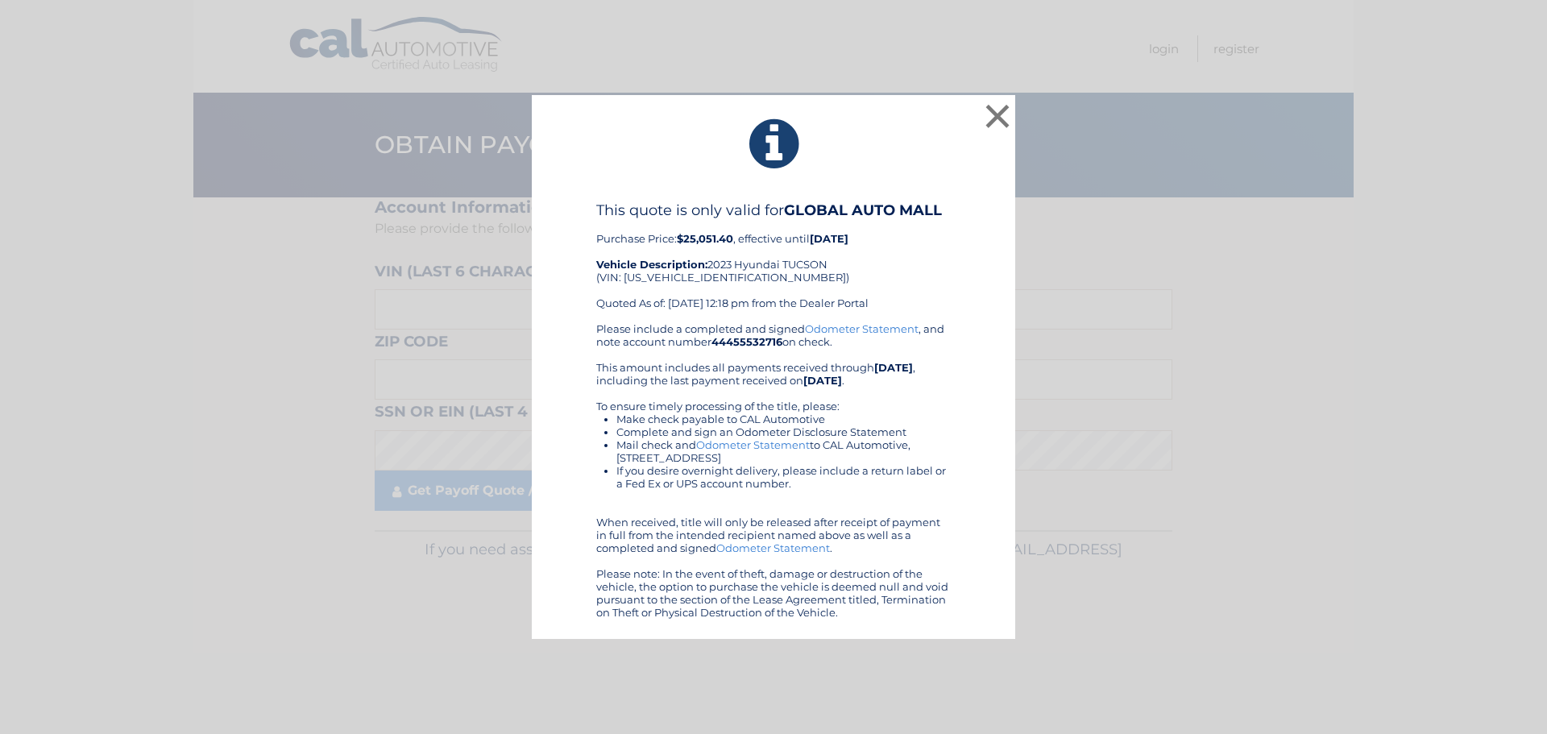 This screenshot has width=1547, height=734. What do you see at coordinates (863, 210) in the screenshot?
I see `b: GLOBAL AUTO MALL` at bounding box center [863, 210].